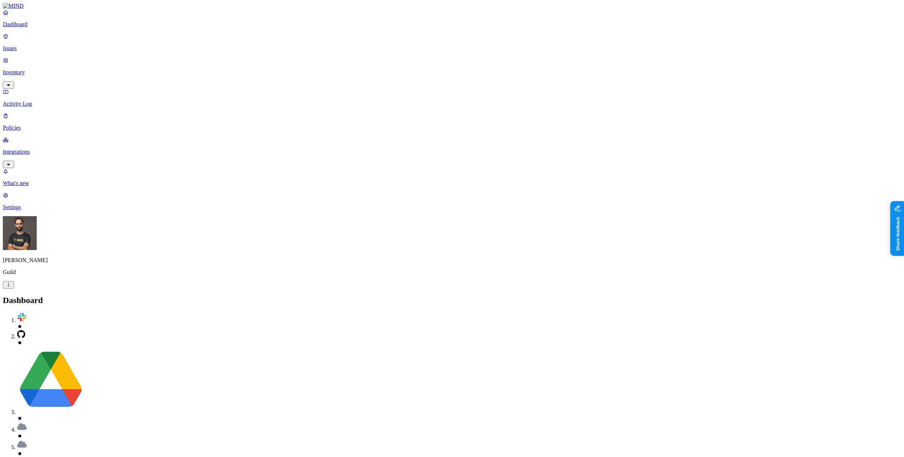  What do you see at coordinates (452, 48) in the screenshot?
I see `p: Issues` at bounding box center [452, 48].